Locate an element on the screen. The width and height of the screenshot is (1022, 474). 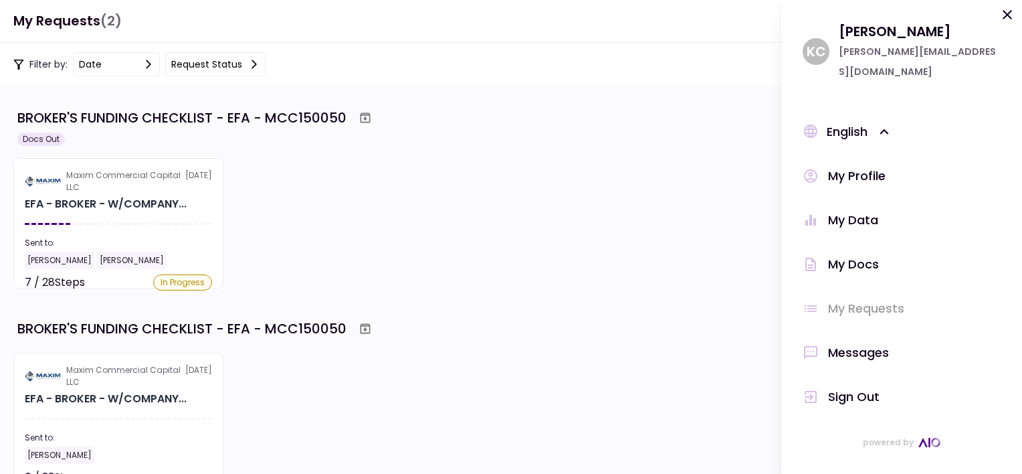
div: 7 / 28 Steps is located at coordinates (55, 282).